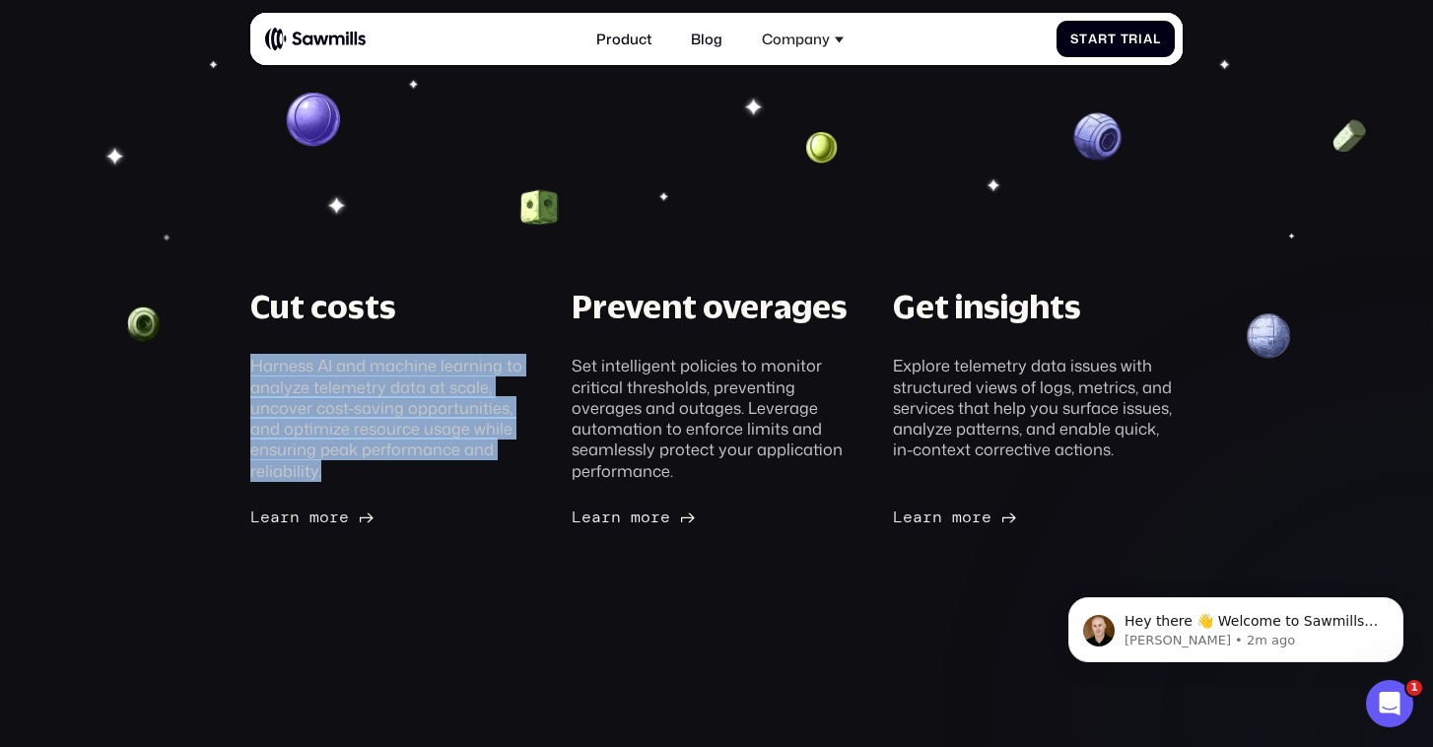  What do you see at coordinates (323, 307) in the screenshot?
I see `div: Cut costs` at bounding box center [323, 307].